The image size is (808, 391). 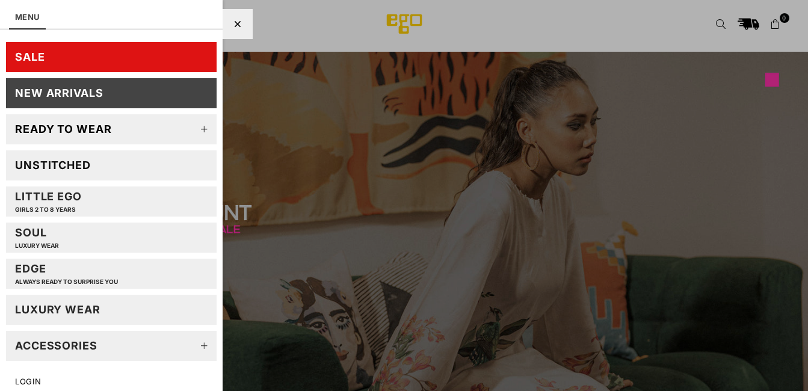 I want to click on div: New Arrivals, so click(x=59, y=93).